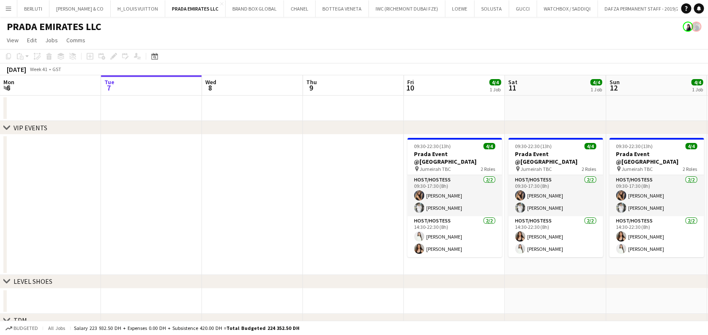 The width and height of the screenshot is (708, 335). I want to click on h1: PRADA EMIRATES LLC, so click(54, 27).